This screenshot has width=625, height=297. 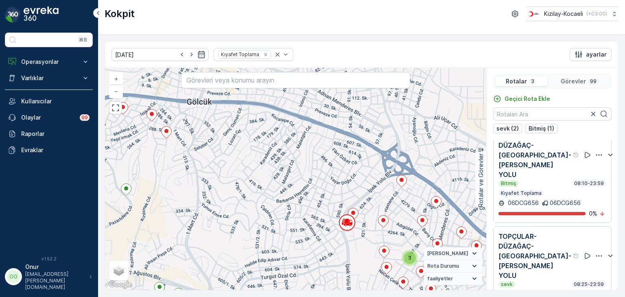 I want to click on a: Evraklar, so click(x=49, y=150).